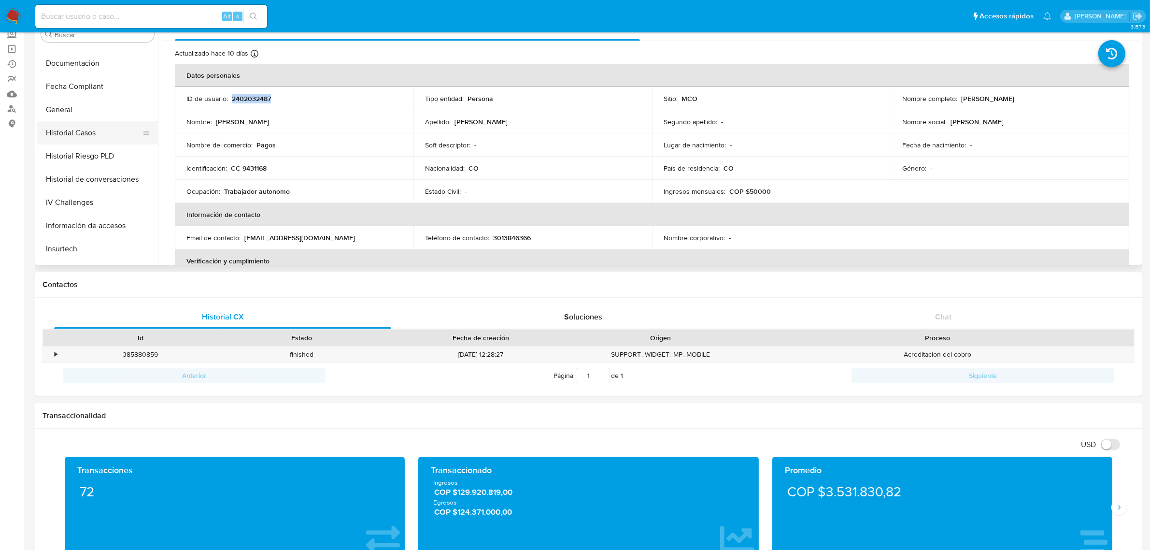  I want to click on p: Segundo apellido :, so click(690, 122).